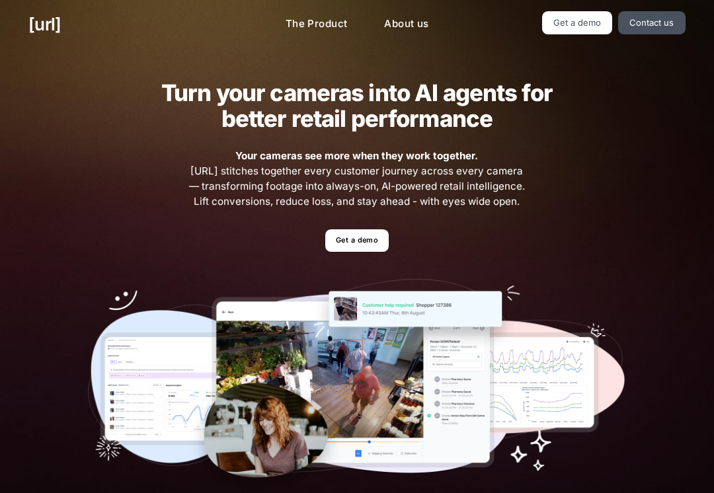 The width and height of the screenshot is (714, 493). I want to click on a: About us, so click(406, 24).